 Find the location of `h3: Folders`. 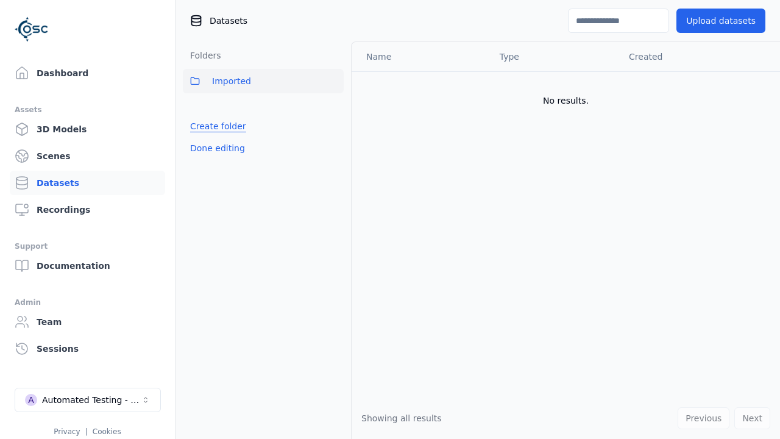

h3: Folders is located at coordinates (202, 55).